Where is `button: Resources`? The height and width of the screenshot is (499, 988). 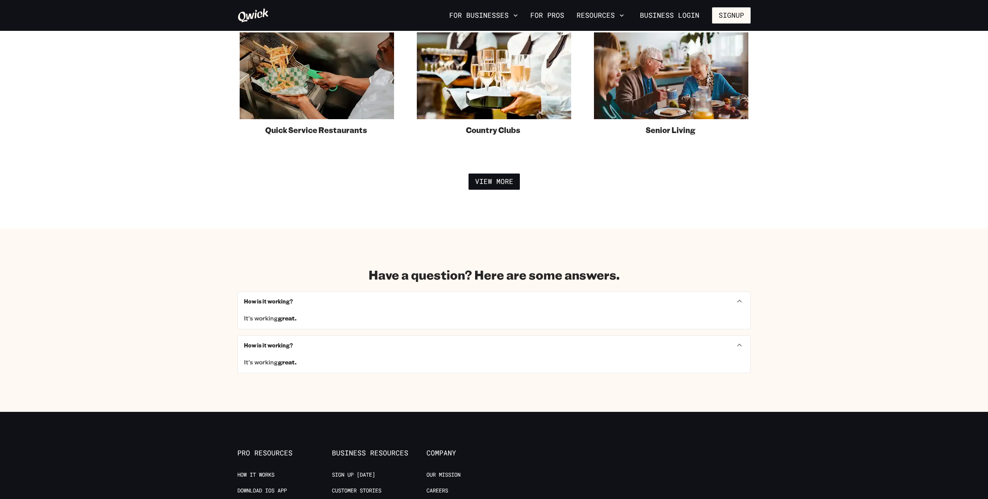 button: Resources is located at coordinates (600, 15).